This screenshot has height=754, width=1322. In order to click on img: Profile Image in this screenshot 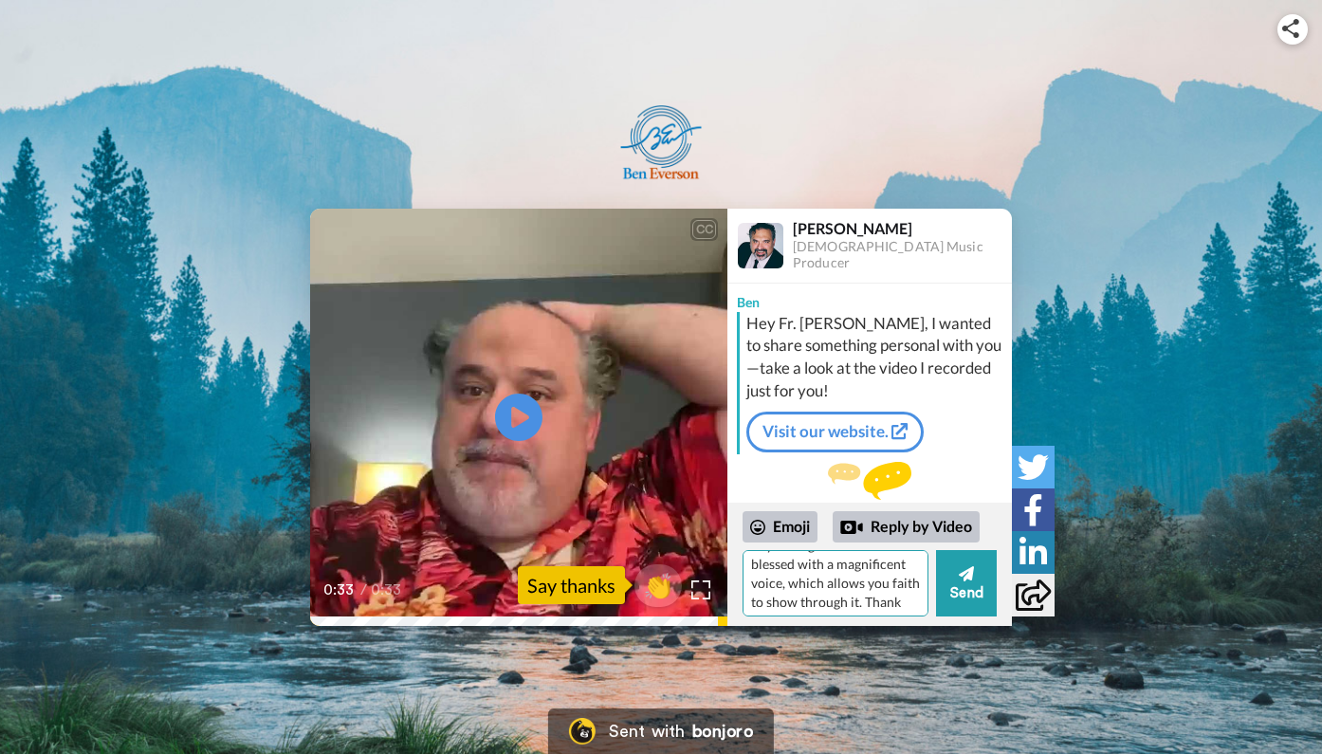, I will do `click(761, 246)`.